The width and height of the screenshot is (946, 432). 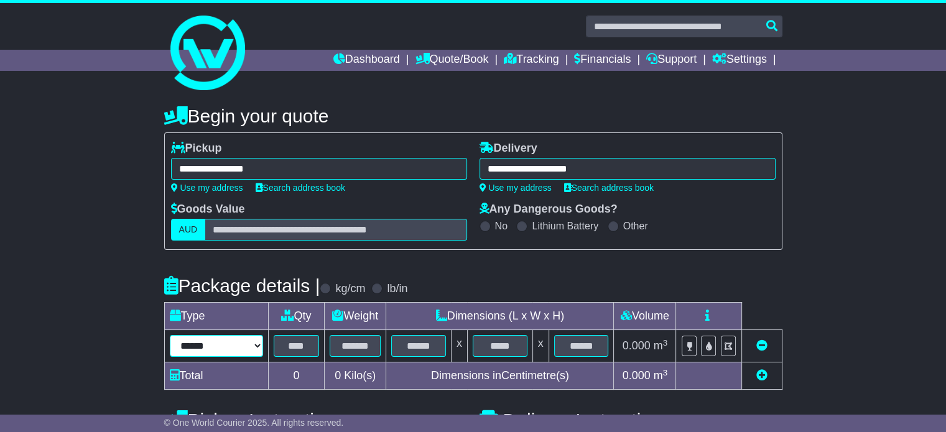 I want to click on label: Goods Value, so click(x=208, y=210).